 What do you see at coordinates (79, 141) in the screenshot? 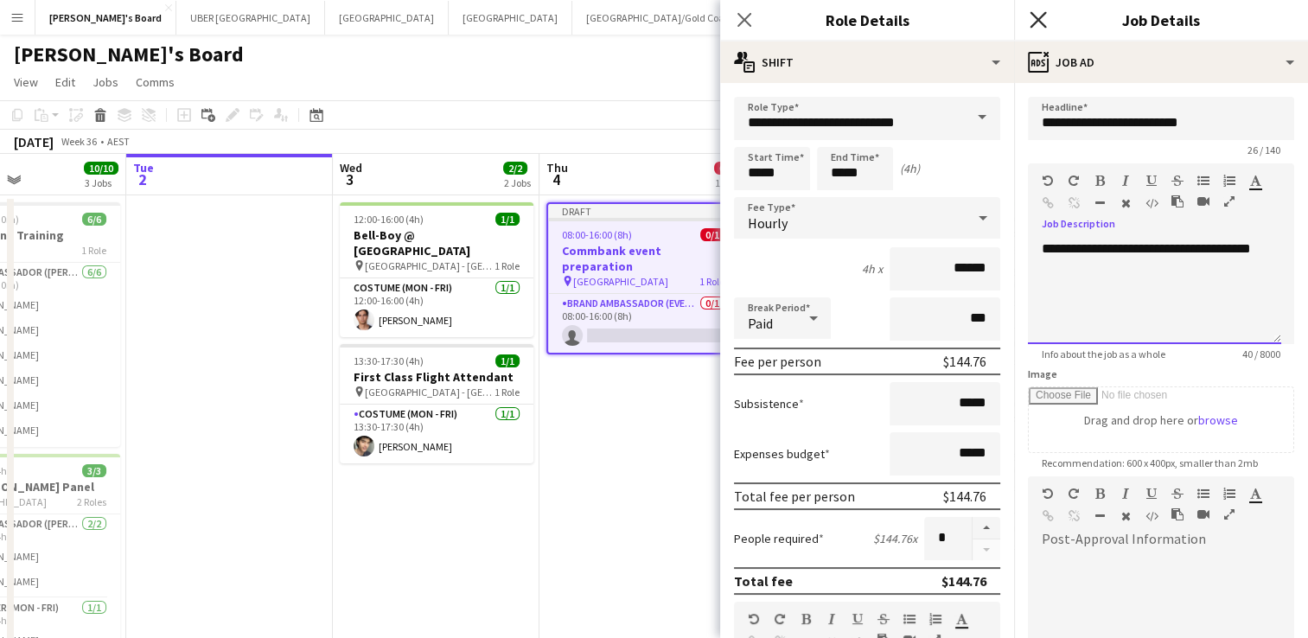
I see `span: Week 36` at bounding box center [79, 141].